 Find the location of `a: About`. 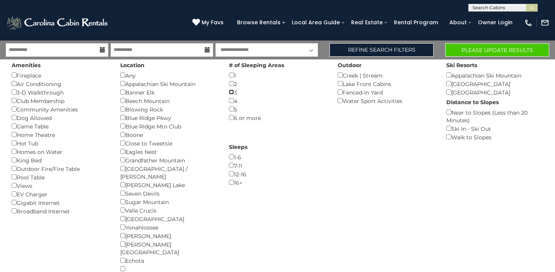

a: About is located at coordinates (458, 22).